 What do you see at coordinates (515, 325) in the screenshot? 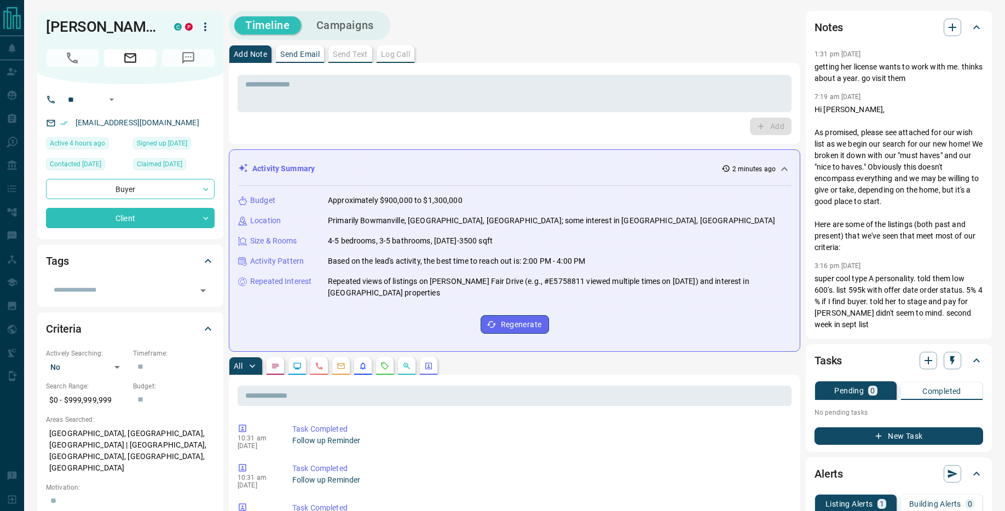
I see `button: Regenerate` at bounding box center [515, 325].